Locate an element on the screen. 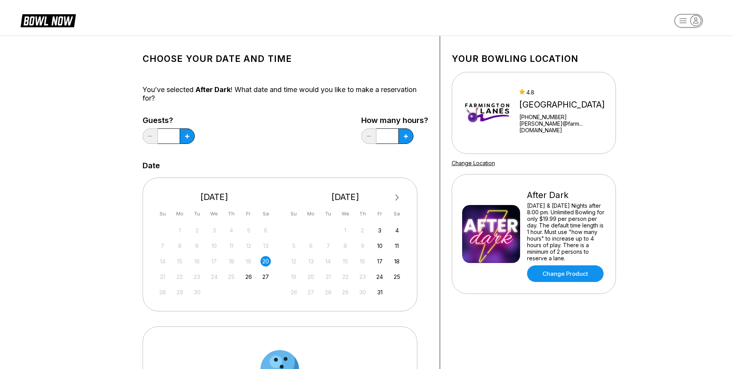 This screenshot has width=733, height=369. div: Choose Saturday, October 4th, 2025 is located at coordinates (397, 230).